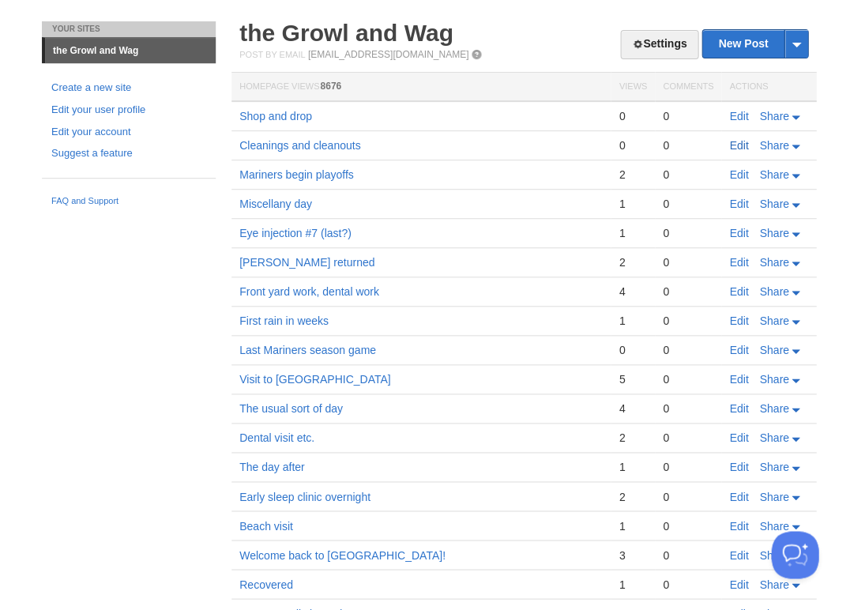 The width and height of the screenshot is (850, 610). What do you see at coordinates (307, 350) in the screenshot?
I see `a: Last Mariners season game` at bounding box center [307, 350].